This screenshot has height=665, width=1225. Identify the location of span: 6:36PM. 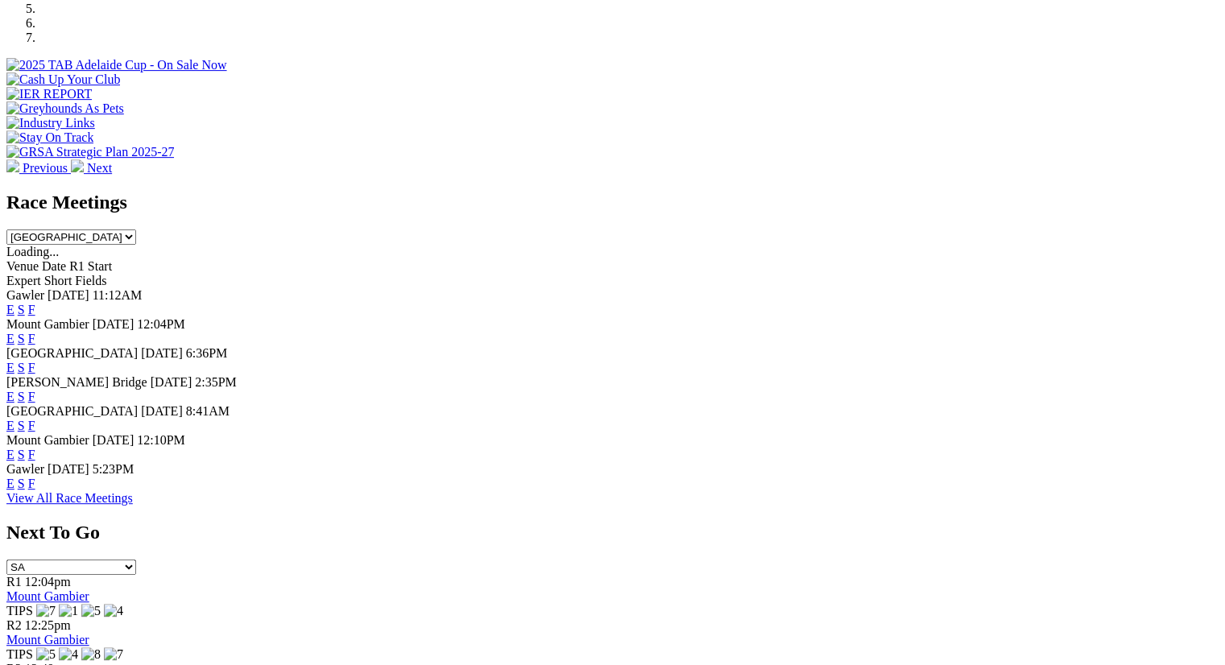
(207, 353).